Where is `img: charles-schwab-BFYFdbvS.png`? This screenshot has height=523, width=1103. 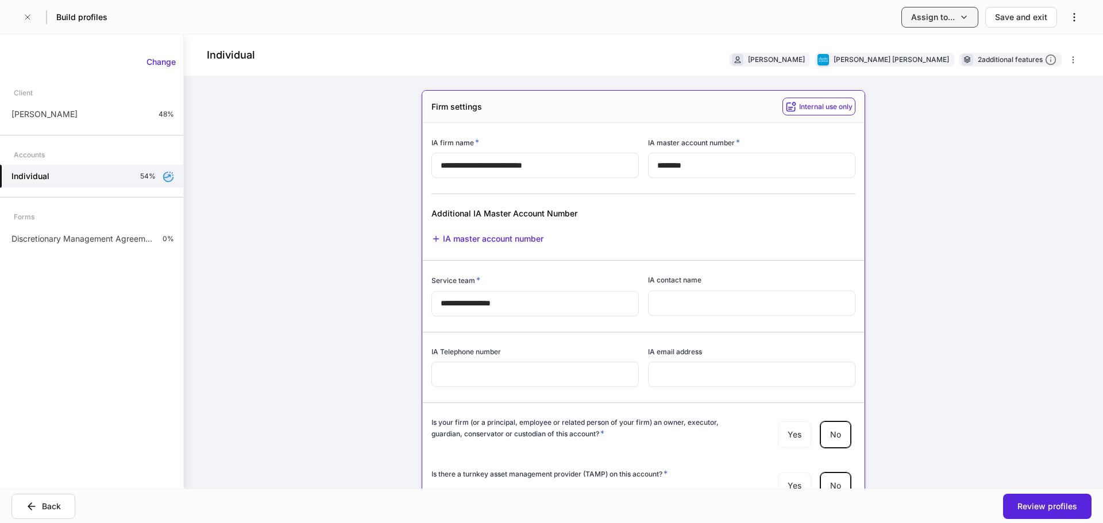 img: charles-schwab-BFYFdbvS.png is located at coordinates (823, 60).